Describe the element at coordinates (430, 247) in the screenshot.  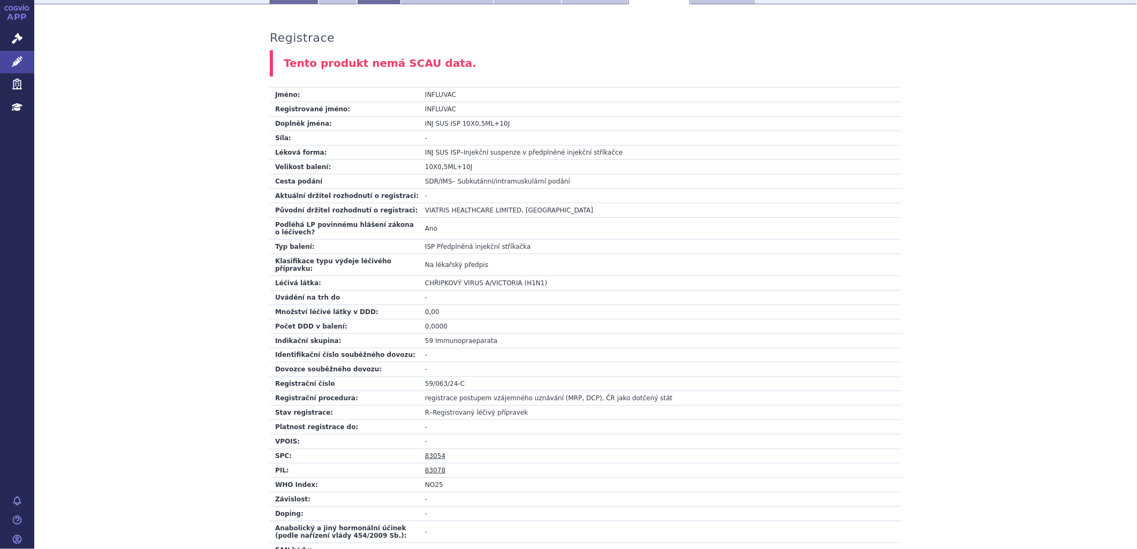
I see `span: ISP` at that location.